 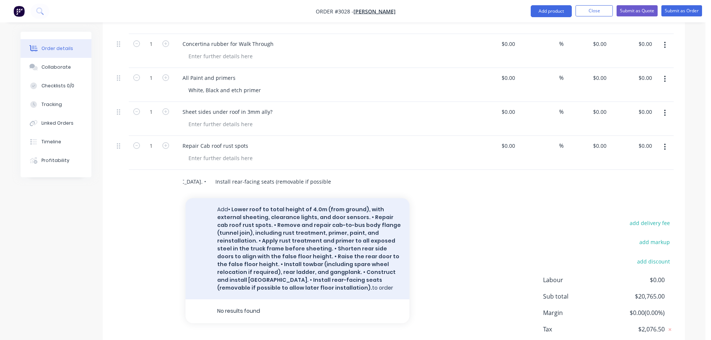 What do you see at coordinates (654, 261) in the screenshot?
I see `button: add discount` at bounding box center [654, 261].